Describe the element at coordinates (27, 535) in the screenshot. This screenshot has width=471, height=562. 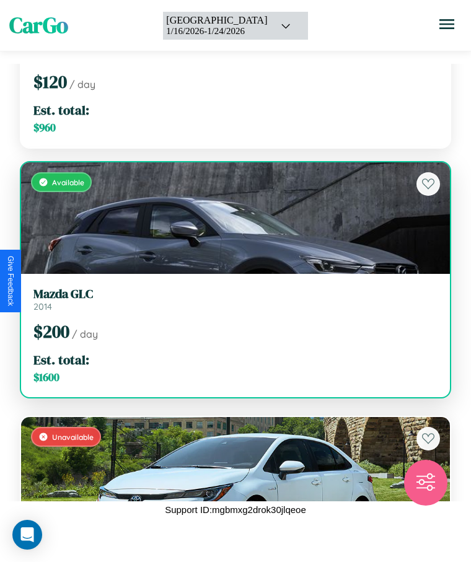
I see `div: Open Intercom Messenger` at that location.